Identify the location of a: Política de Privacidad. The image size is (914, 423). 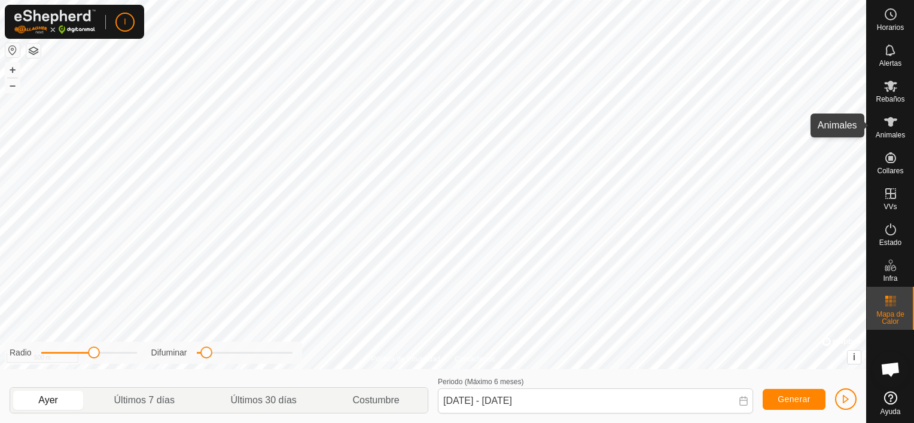
(406, 359).